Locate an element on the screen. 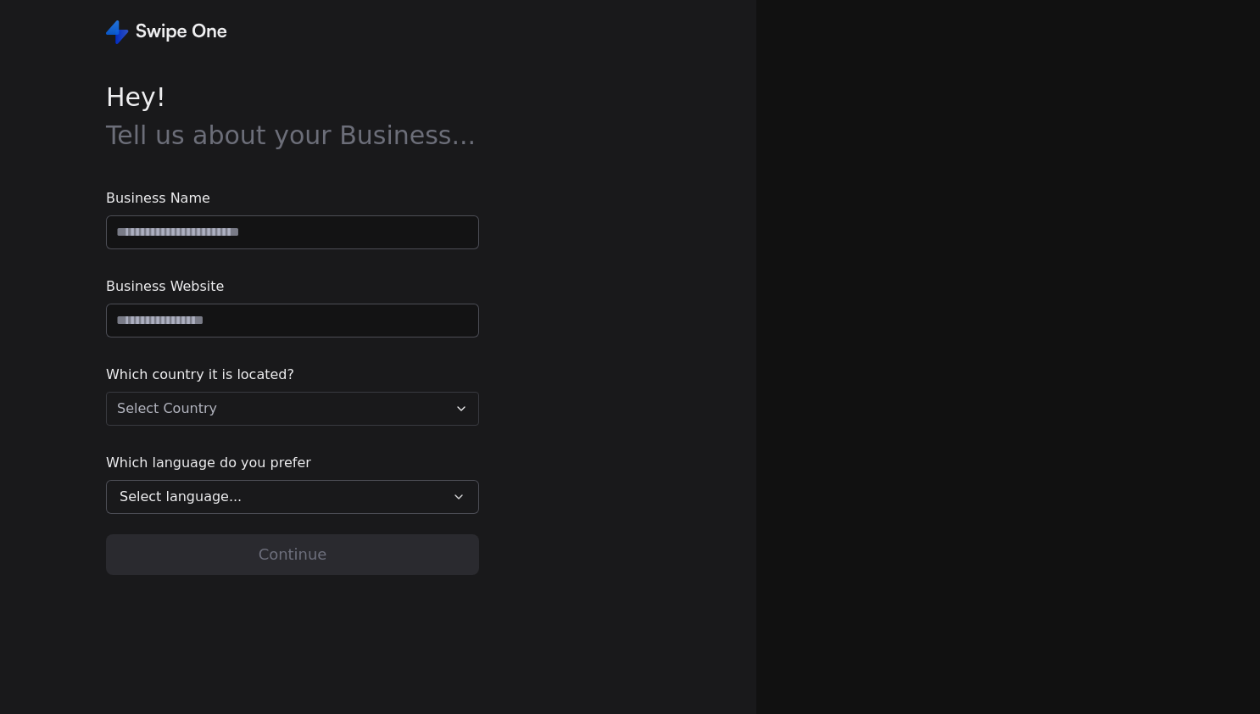 The width and height of the screenshot is (1260, 714). span: Hey ! is located at coordinates (293, 116).